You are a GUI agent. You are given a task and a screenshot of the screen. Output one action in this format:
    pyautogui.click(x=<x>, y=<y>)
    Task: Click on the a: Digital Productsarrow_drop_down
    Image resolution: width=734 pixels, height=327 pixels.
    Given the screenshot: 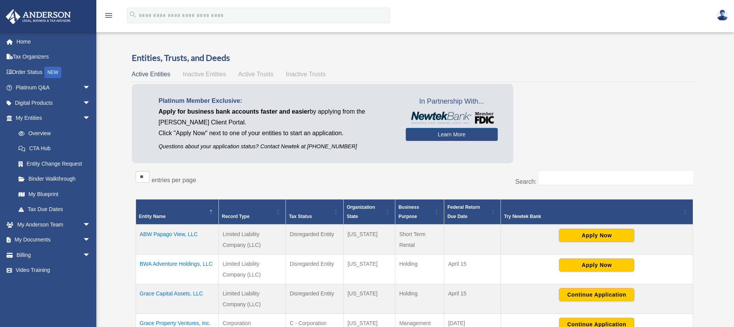 What is the action you would take?
    pyautogui.click(x=54, y=103)
    